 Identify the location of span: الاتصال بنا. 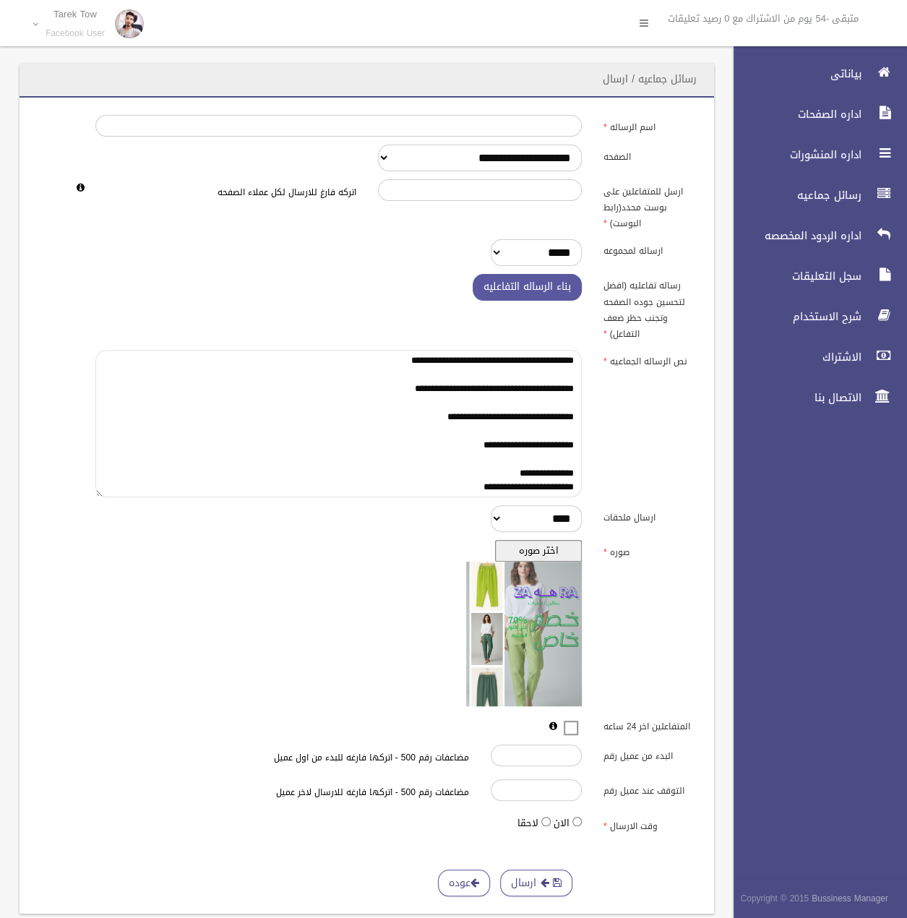
(794, 398).